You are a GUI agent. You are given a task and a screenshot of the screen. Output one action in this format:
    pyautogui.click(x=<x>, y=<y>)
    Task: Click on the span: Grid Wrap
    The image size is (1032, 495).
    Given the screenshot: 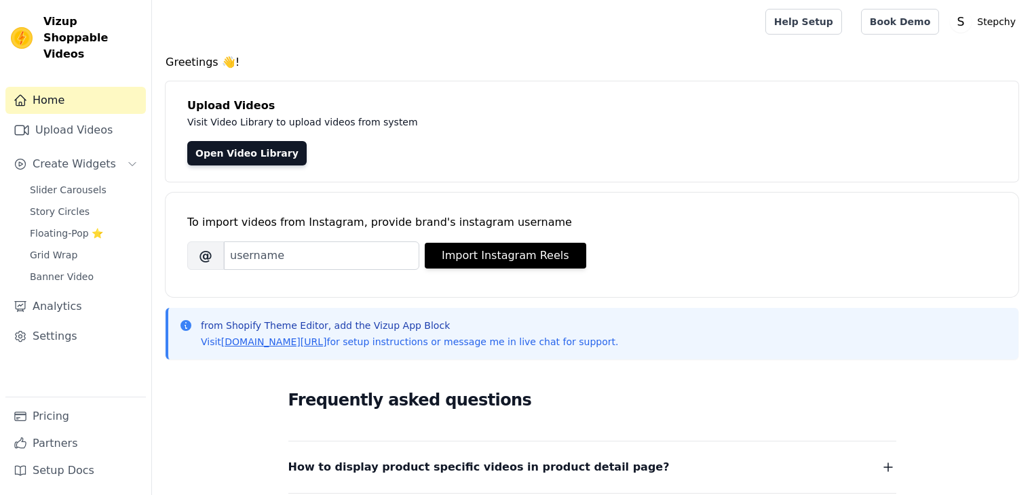 What is the action you would take?
    pyautogui.click(x=54, y=255)
    